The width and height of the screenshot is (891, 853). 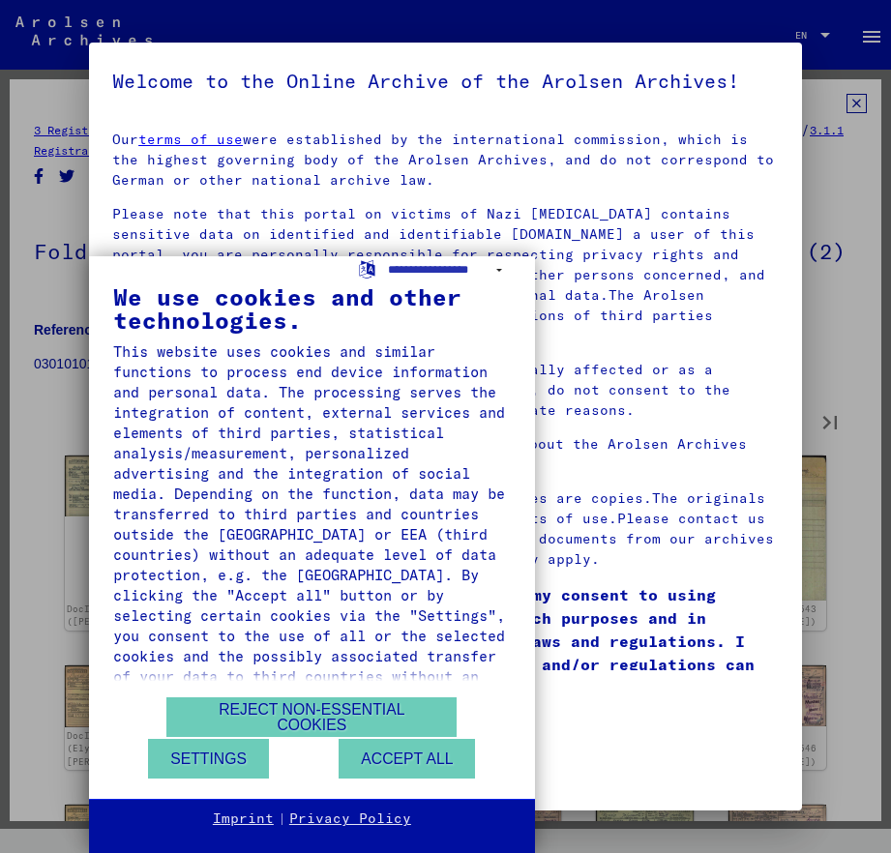 What do you see at coordinates (350, 819) in the screenshot?
I see `a: Privacy Policy` at bounding box center [350, 819].